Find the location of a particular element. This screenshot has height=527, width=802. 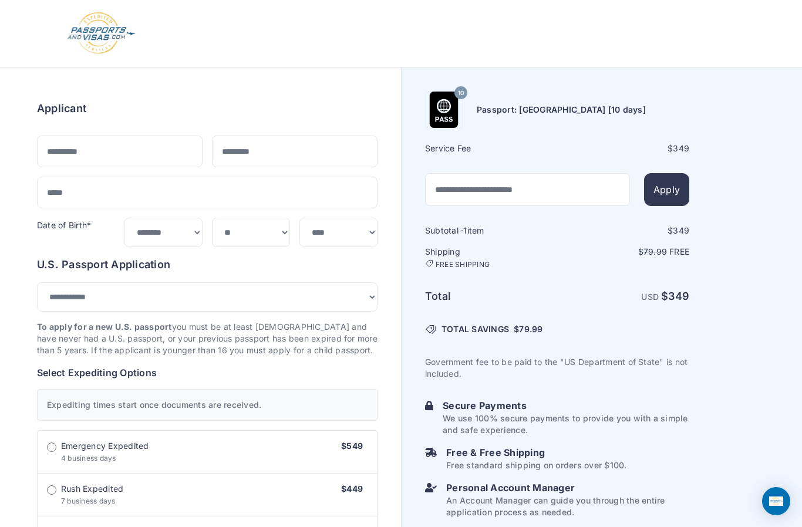

p: An Account Manager can guide you through the entire application process as needed. is located at coordinates (568, 507).